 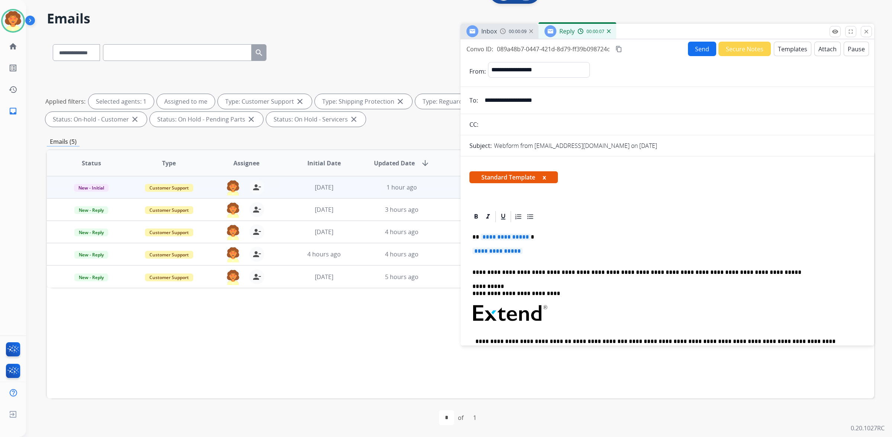 I want to click on button: Templates, so click(x=793, y=49).